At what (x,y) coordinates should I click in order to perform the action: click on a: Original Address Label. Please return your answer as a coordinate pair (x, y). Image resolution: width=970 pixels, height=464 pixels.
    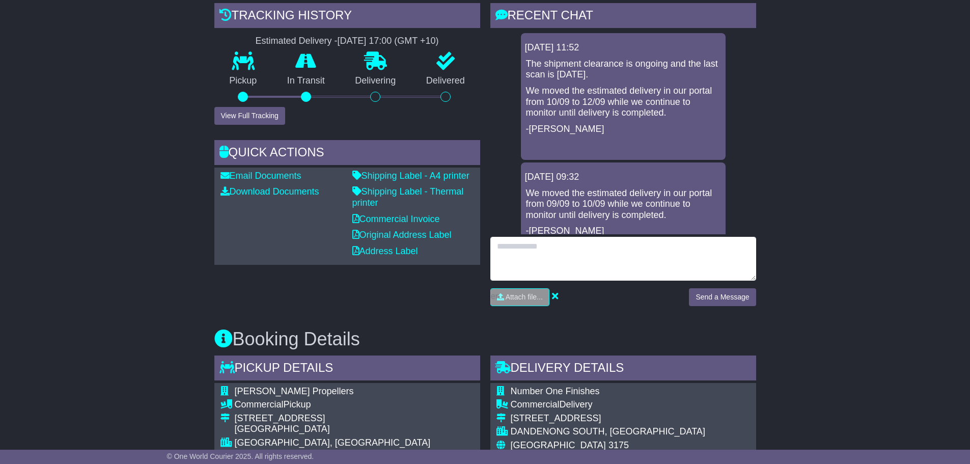
    Looking at the image, I should click on (402, 235).